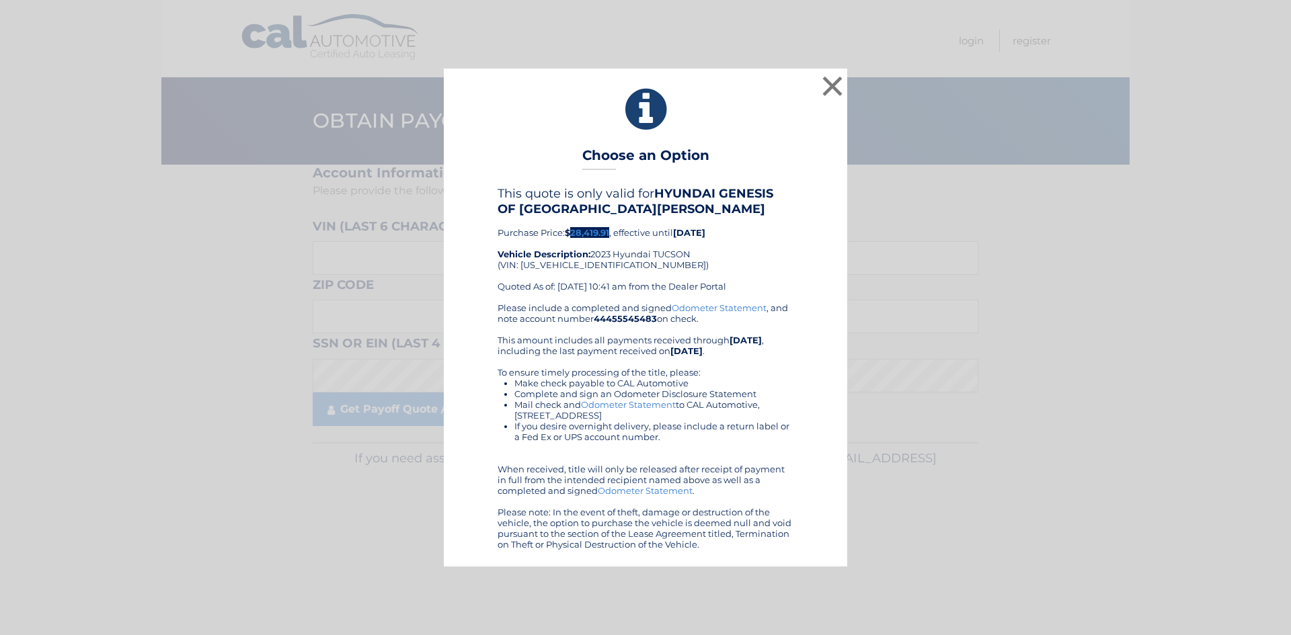 The width and height of the screenshot is (1291, 635). I want to click on strong: Vehicle Description:, so click(544, 254).